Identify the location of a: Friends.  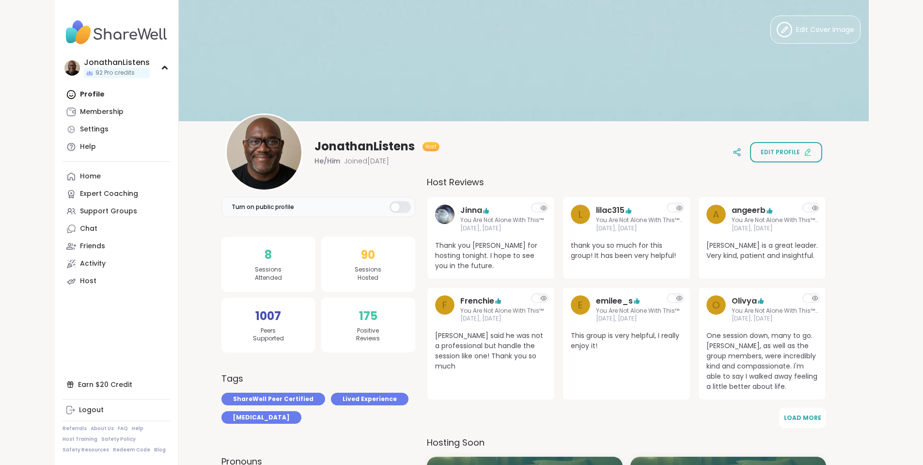
(116, 246).